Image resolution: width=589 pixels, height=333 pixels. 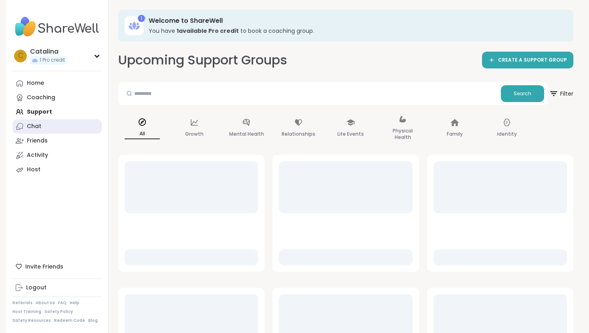 What do you see at coordinates (62, 303) in the screenshot?
I see `a: FAQ` at bounding box center [62, 303].